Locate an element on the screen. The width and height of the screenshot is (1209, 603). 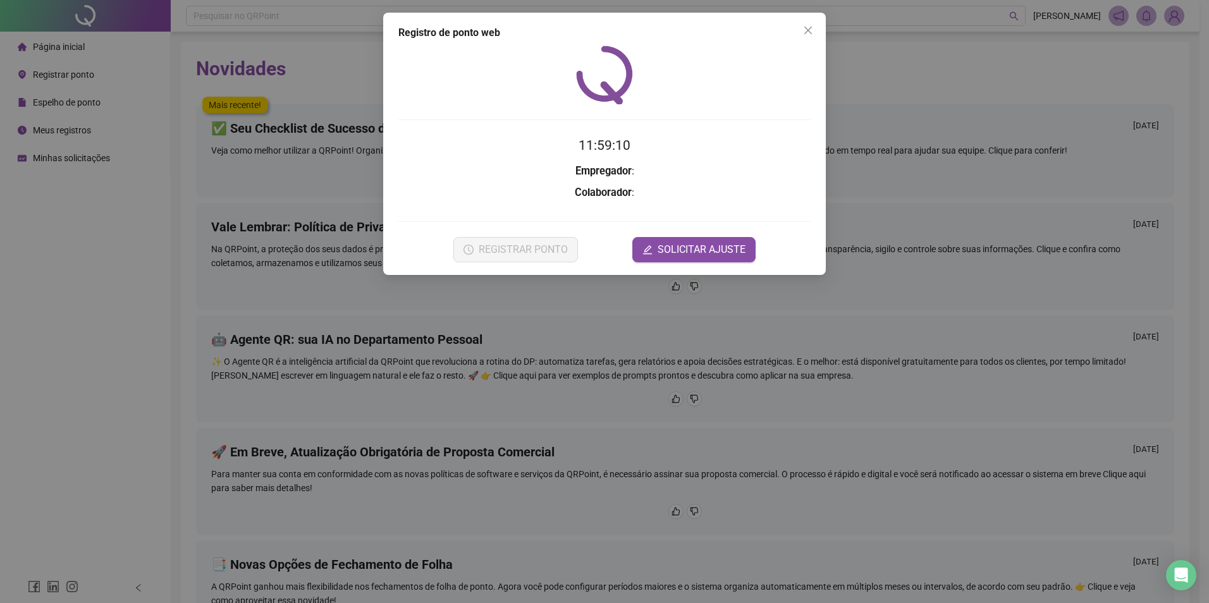
span: SOLICITAR AJUSTE is located at coordinates (701, 250).